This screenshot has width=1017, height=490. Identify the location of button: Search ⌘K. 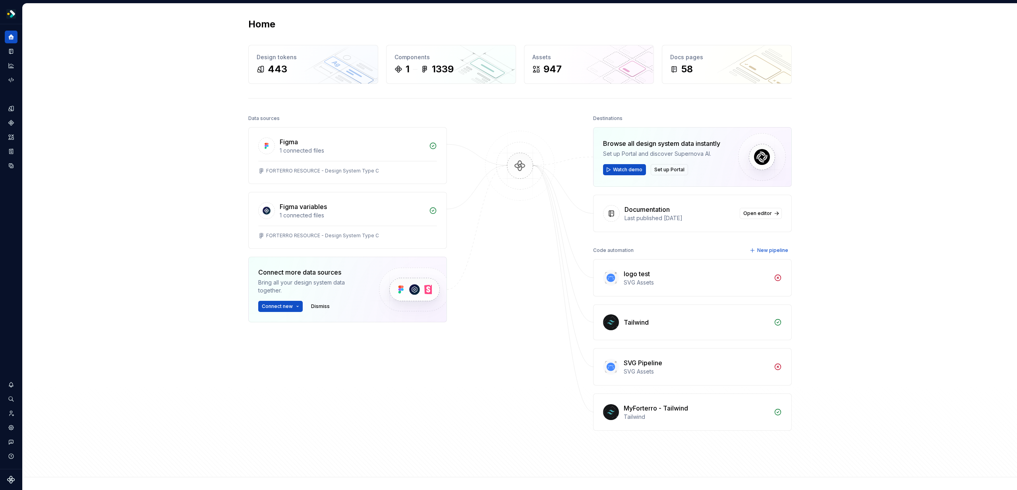
(11, 399).